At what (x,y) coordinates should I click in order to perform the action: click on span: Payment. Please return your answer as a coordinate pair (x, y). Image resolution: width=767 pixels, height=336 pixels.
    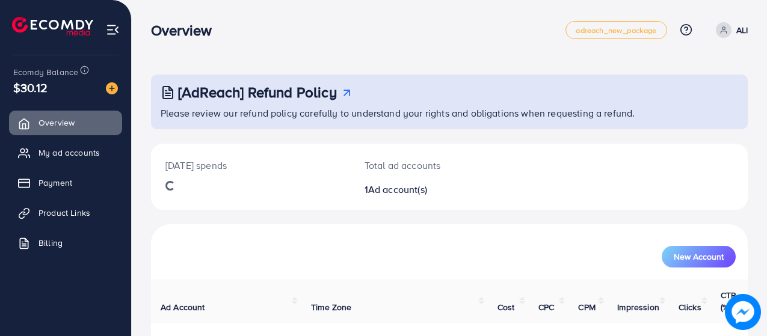
    Looking at the image, I should click on (55, 183).